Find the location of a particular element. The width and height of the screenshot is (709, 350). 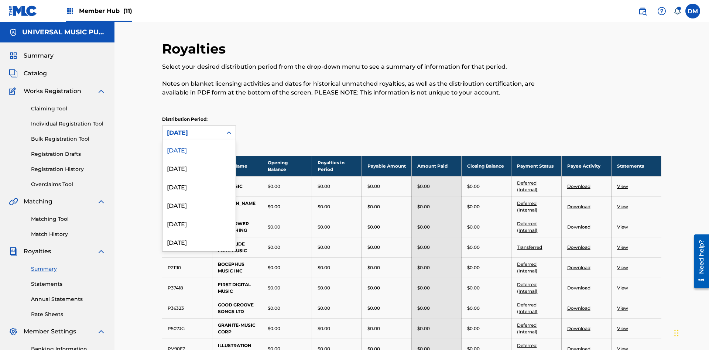

a: Transferred is located at coordinates (530, 247).